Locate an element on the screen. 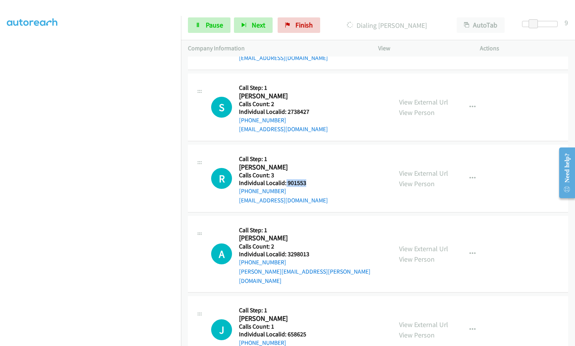 Image resolution: width=575 pixels, height=346 pixels. h1: J is located at coordinates (222, 330).